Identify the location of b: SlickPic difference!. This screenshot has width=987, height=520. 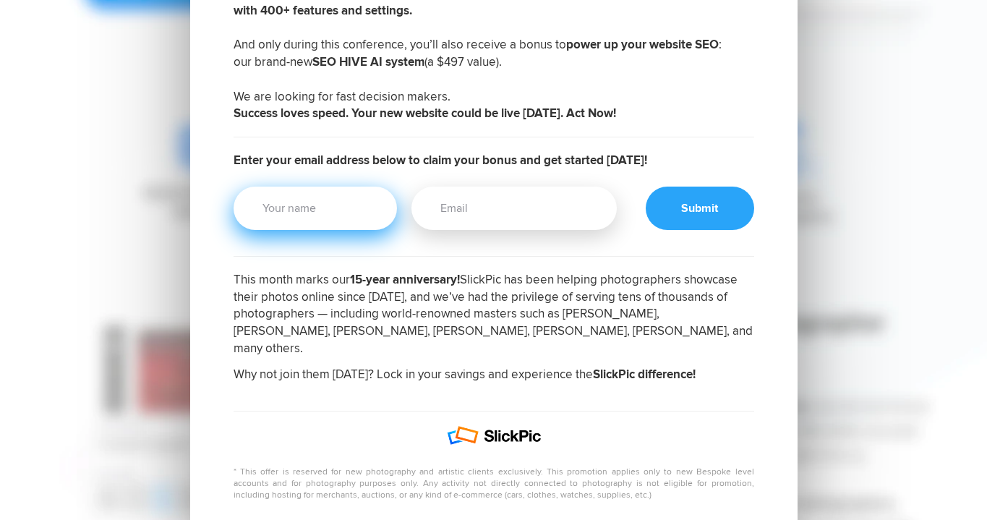
(644, 374).